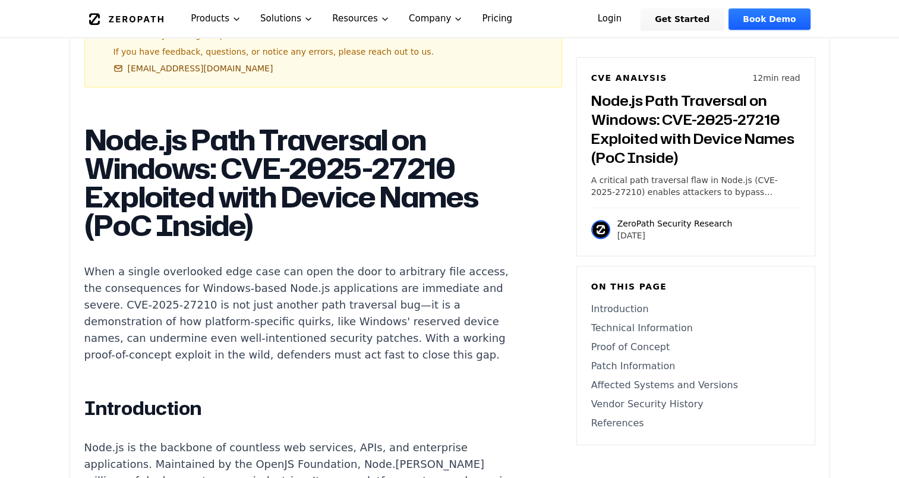 This screenshot has width=899, height=478. I want to click on p: A critical path traversal flaw in Node.js (CVE-2025-27210) enables attackers to bypass directory ..., so click(696, 186).